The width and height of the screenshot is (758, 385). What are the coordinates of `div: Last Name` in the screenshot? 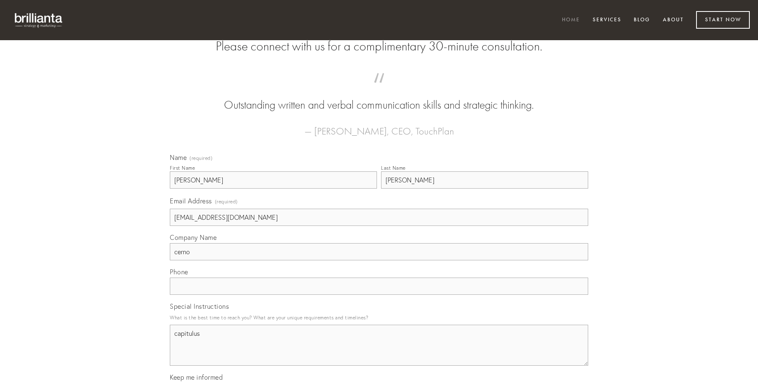 It's located at (393, 168).